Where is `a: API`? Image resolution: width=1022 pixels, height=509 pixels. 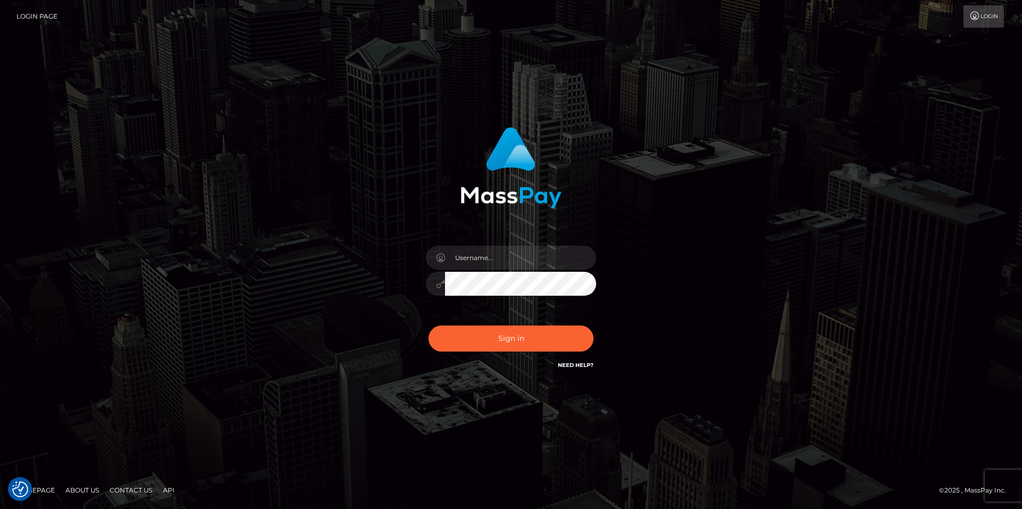
a: API is located at coordinates (169, 490).